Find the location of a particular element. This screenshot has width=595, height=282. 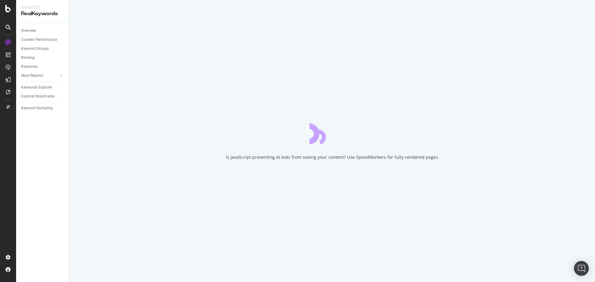

a: Overview is located at coordinates (42, 31).